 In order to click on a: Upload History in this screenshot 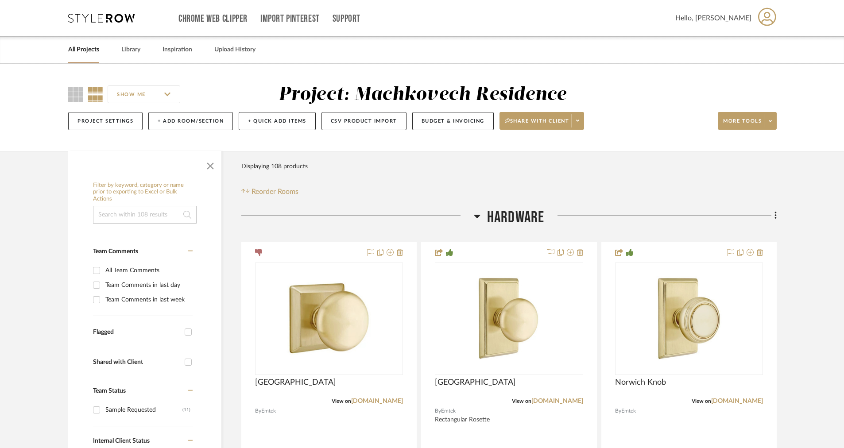, I will do `click(235, 50)`.